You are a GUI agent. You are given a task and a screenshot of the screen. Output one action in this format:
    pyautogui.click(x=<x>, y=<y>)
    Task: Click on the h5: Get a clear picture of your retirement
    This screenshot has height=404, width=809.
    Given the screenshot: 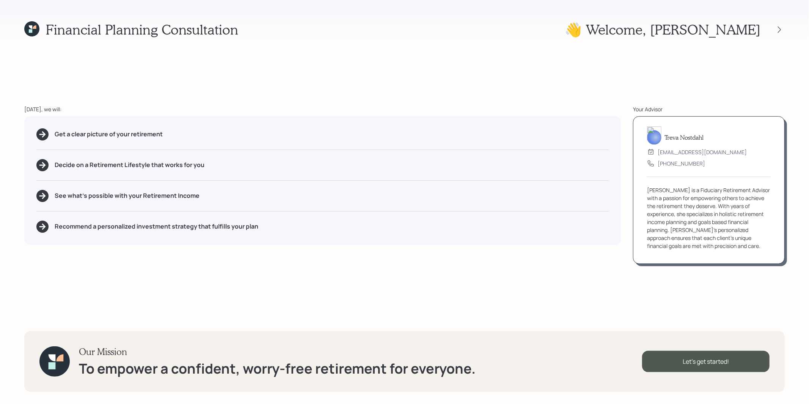 What is the action you would take?
    pyautogui.click(x=109, y=134)
    